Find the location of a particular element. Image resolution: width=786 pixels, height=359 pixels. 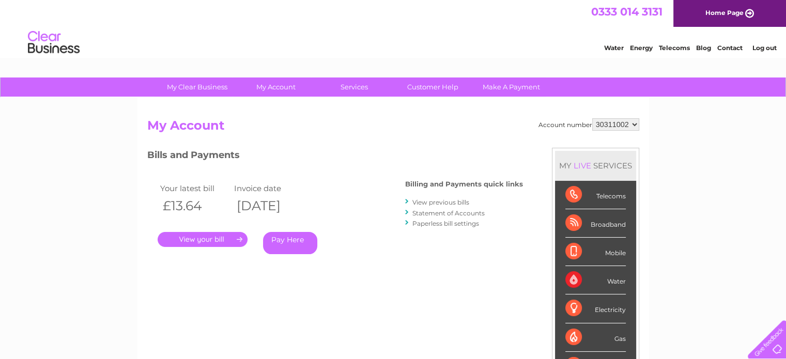

div: MY SERVICES is located at coordinates (595, 165).